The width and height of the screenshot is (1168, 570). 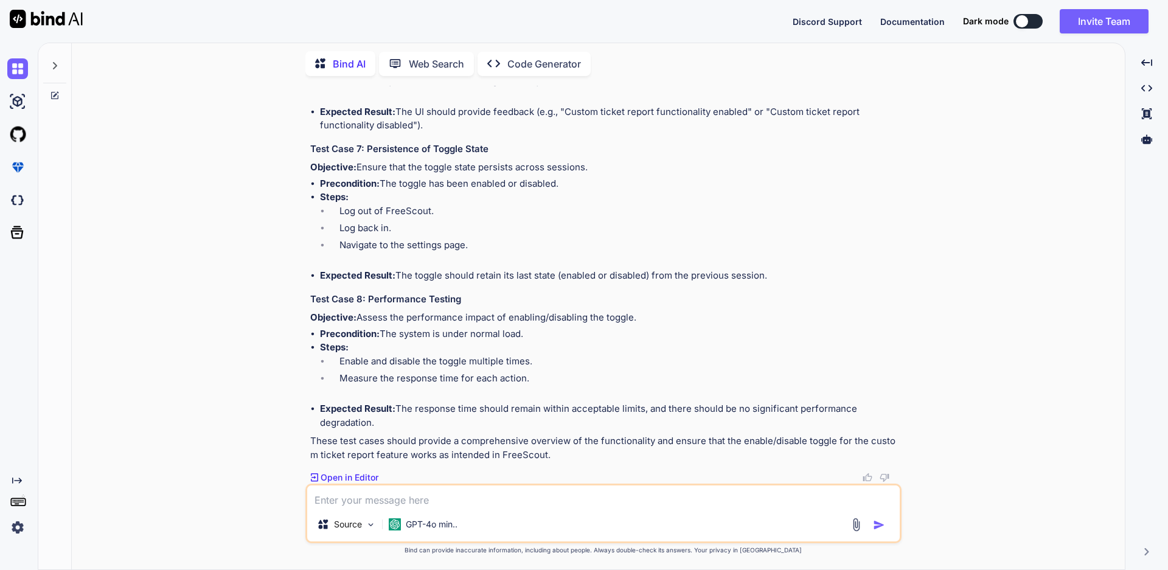 What do you see at coordinates (18, 528) in the screenshot?
I see `img: settings` at bounding box center [18, 528].